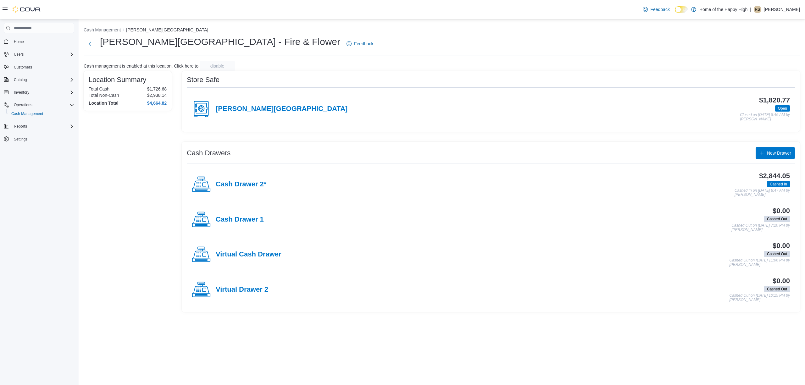 The width and height of the screenshot is (805, 385). Describe the element at coordinates (39, 67) in the screenshot. I see `button: Customers` at that location.